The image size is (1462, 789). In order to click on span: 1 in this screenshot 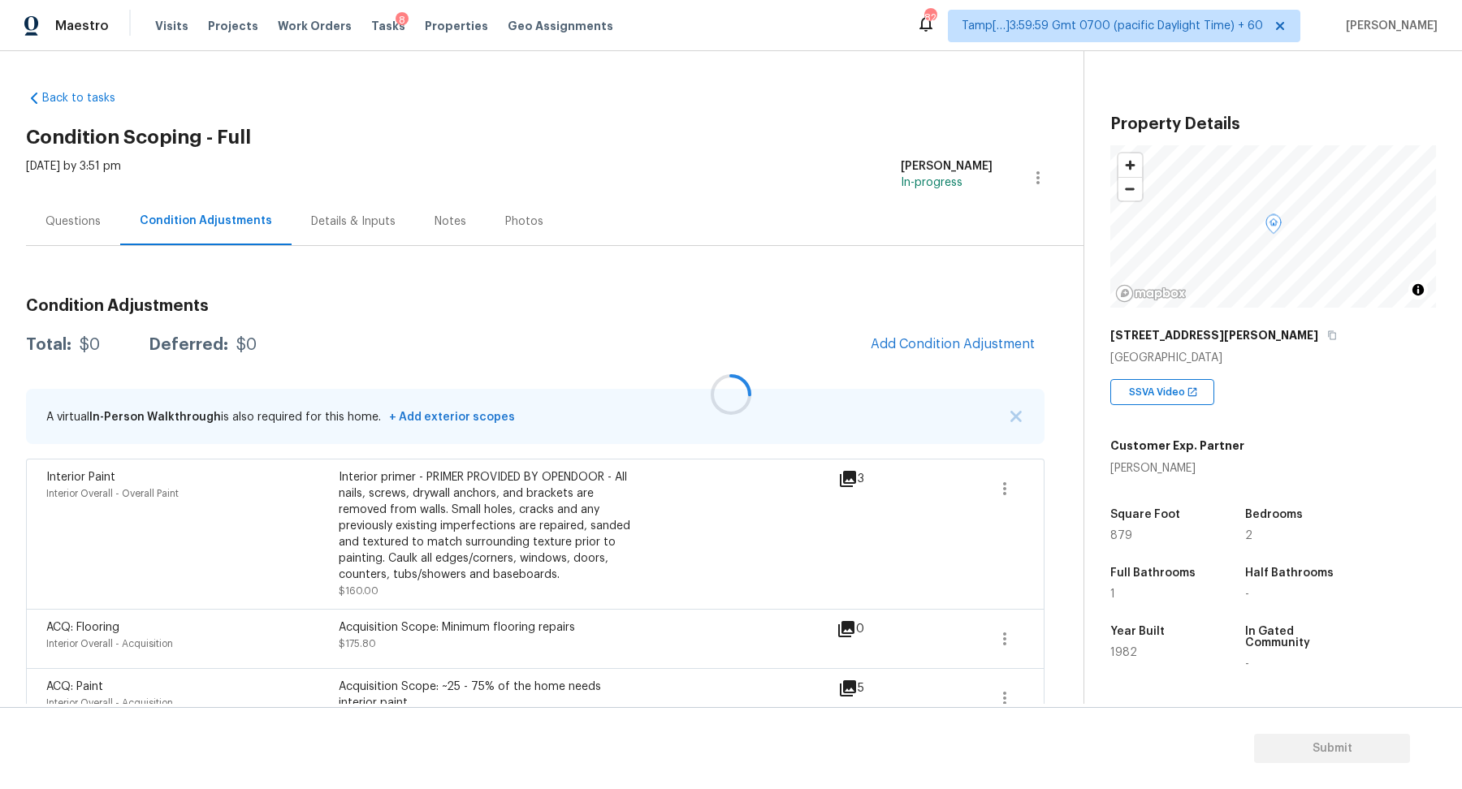, I will do `click(1113, 594)`.